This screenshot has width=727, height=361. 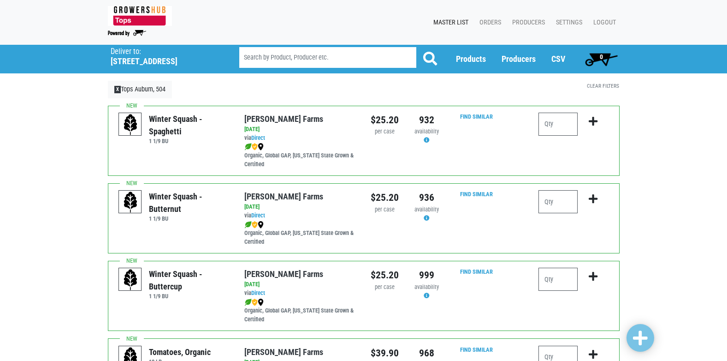 I want to click on div: Winter Squash - Butternut, so click(x=190, y=202).